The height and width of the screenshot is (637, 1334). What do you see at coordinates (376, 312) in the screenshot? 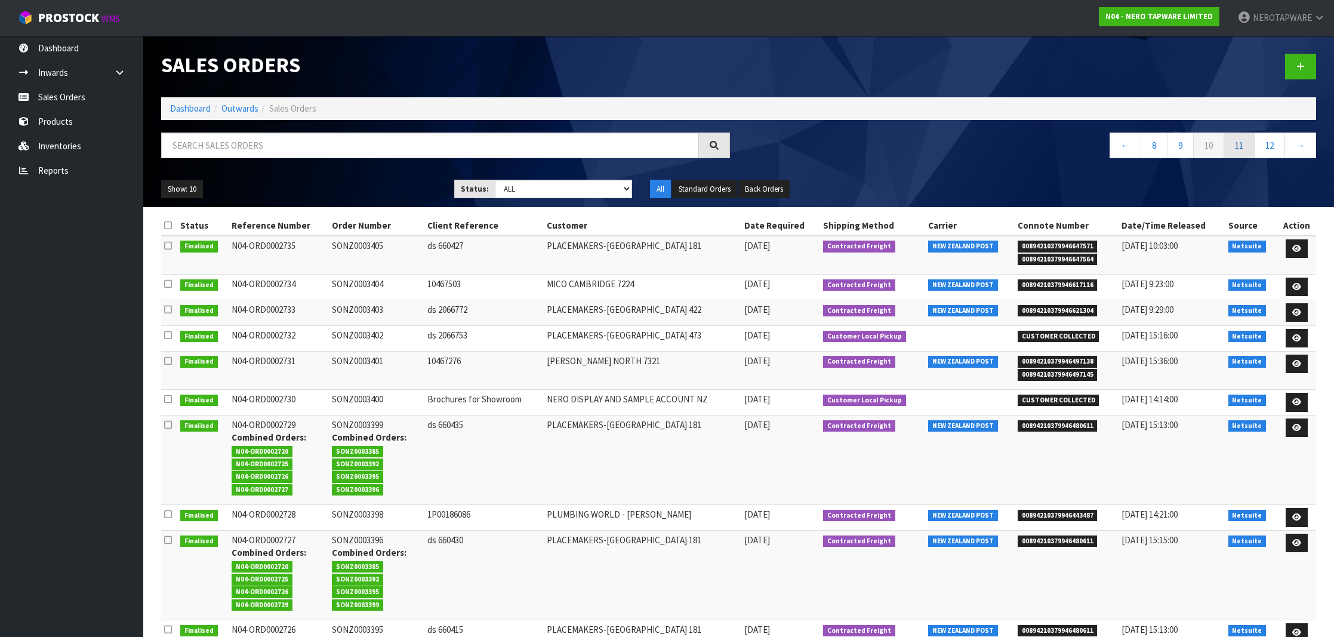
I see `td: SONZ0003403` at bounding box center [376, 312].